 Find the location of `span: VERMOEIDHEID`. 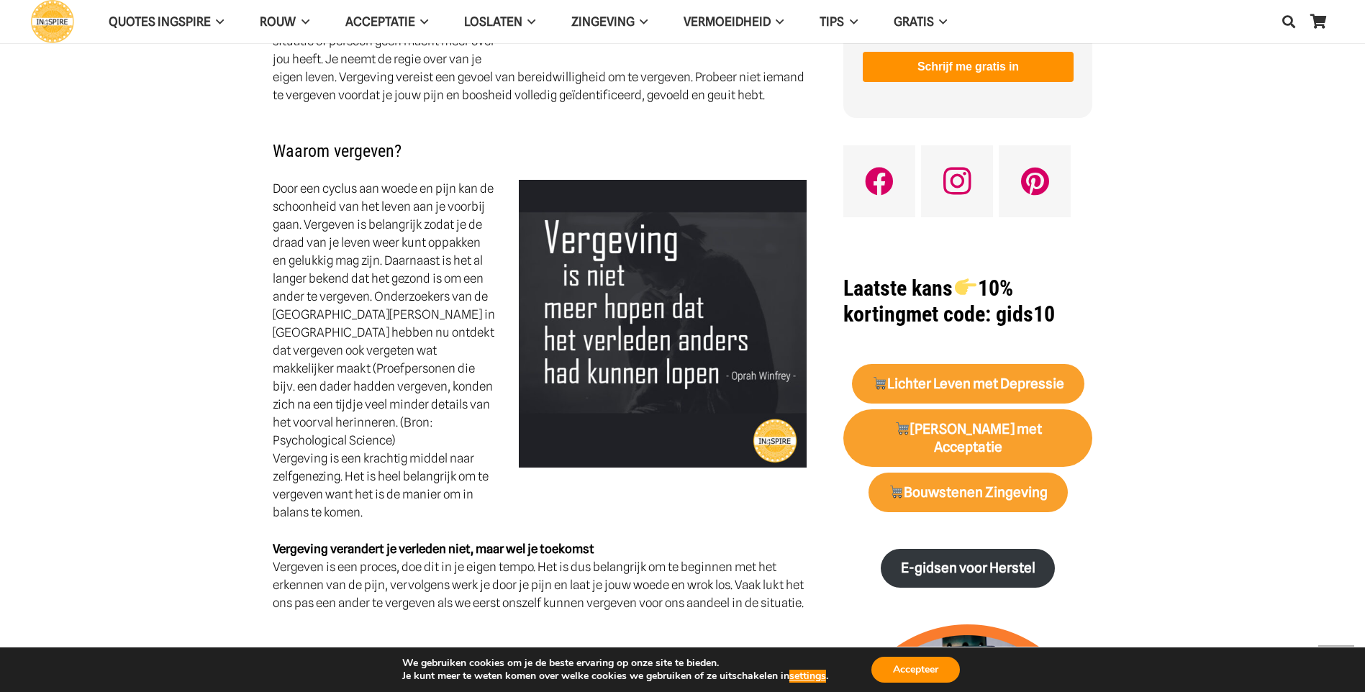

span: VERMOEIDHEID is located at coordinates (727, 22).